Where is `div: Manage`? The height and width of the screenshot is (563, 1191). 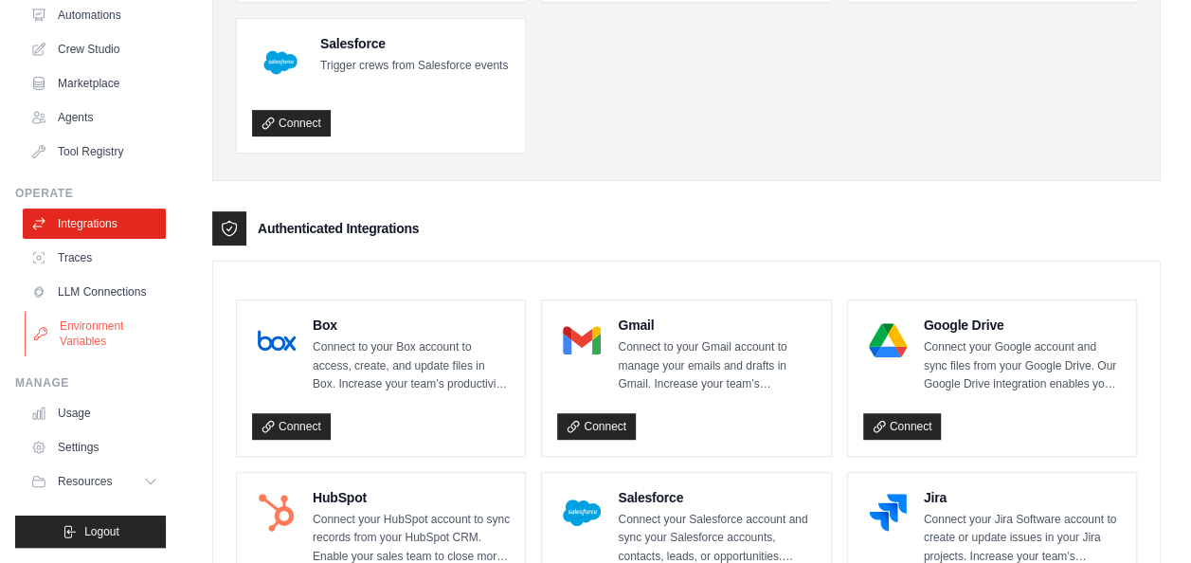
div: Manage is located at coordinates (90, 383).